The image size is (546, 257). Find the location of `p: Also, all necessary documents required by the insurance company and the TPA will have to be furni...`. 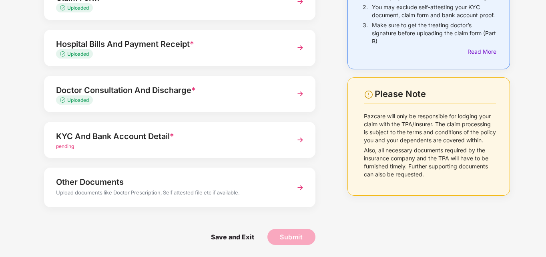

p: Also, all necessary documents required by the insurance company and the TPA will have to be furni... is located at coordinates (430, 162).